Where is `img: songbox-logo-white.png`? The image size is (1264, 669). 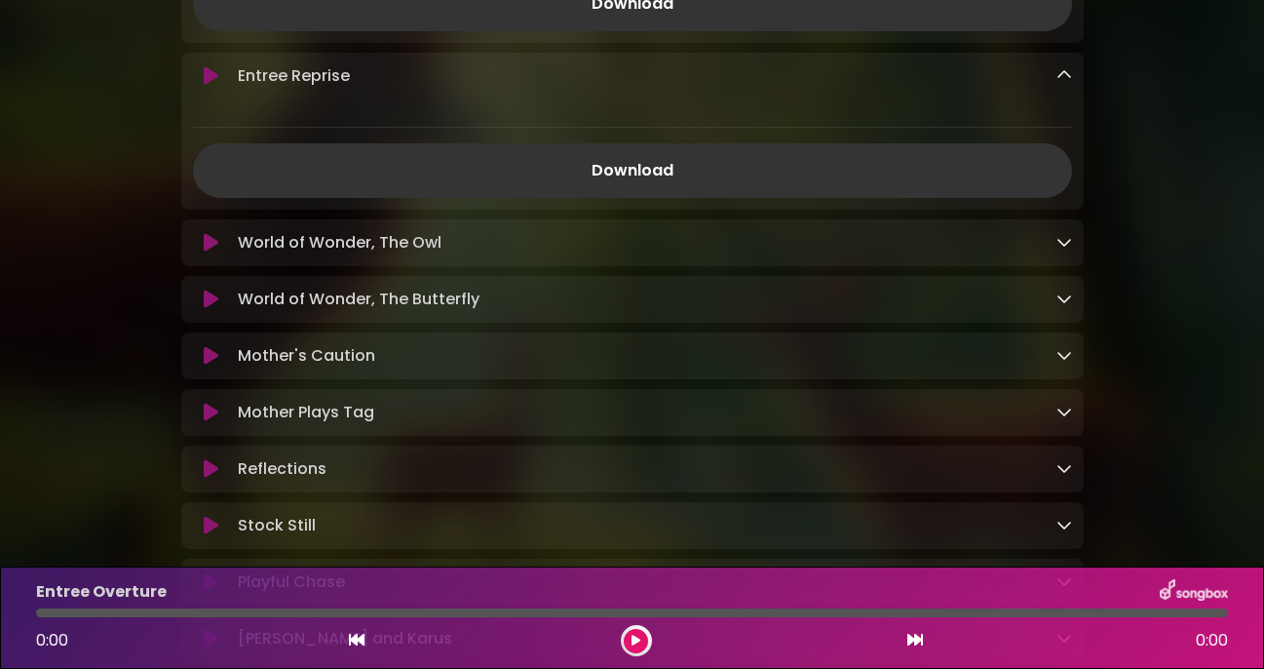 img: songbox-logo-white.png is located at coordinates (1194, 592).